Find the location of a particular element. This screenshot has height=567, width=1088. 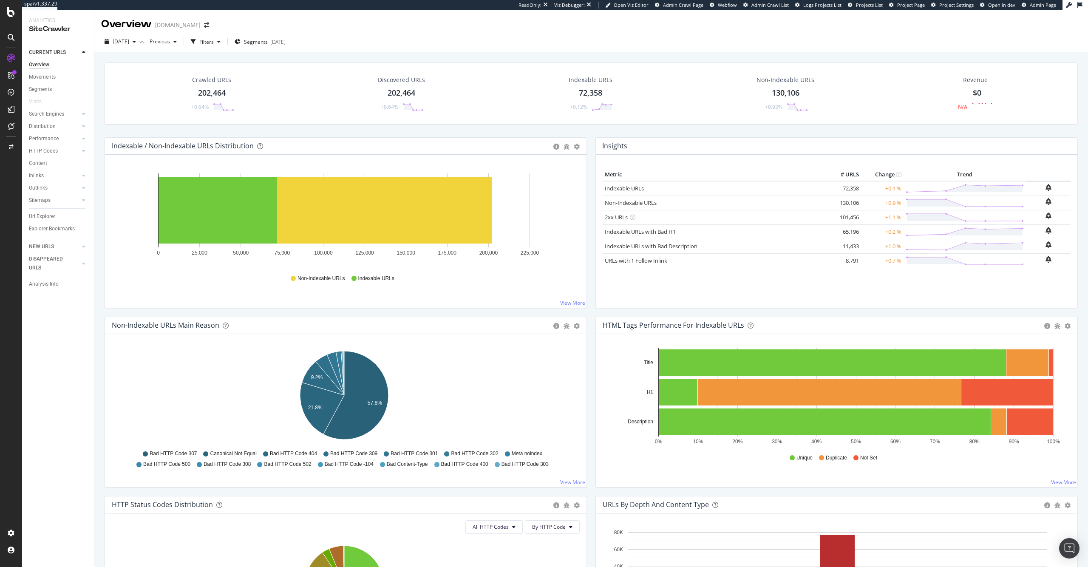

td: 11,433 is located at coordinates (844, 246).